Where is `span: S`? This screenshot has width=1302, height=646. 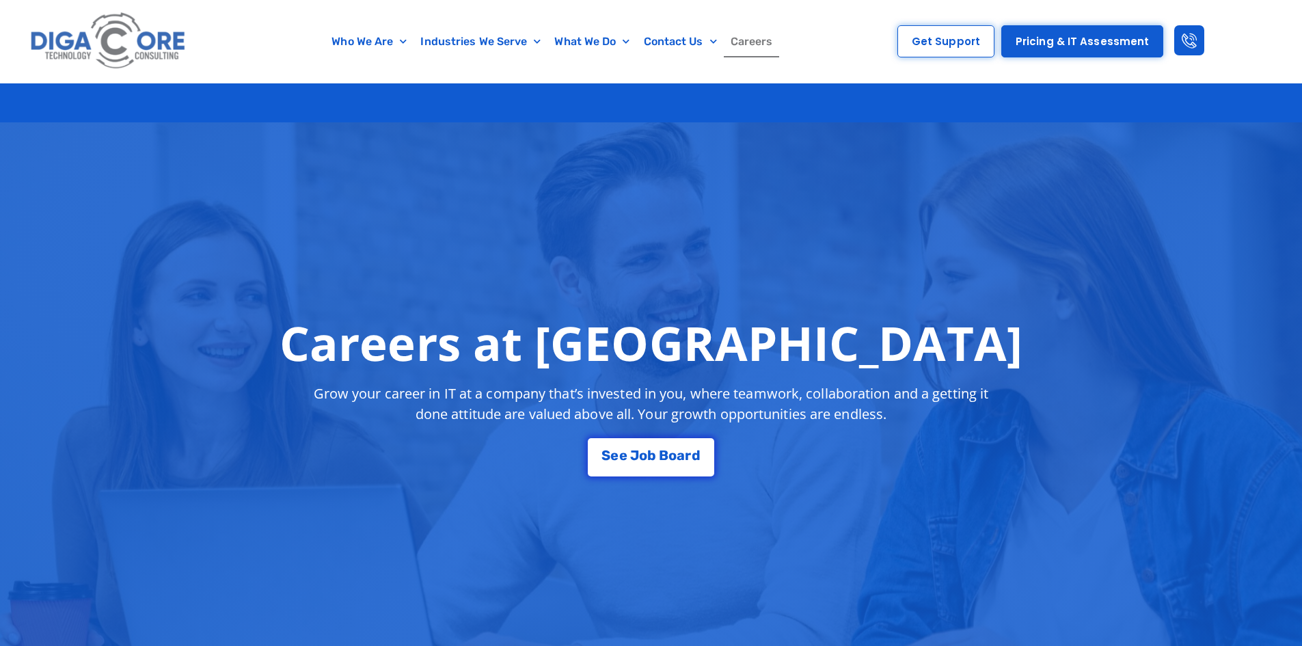 span: S is located at coordinates (606, 455).